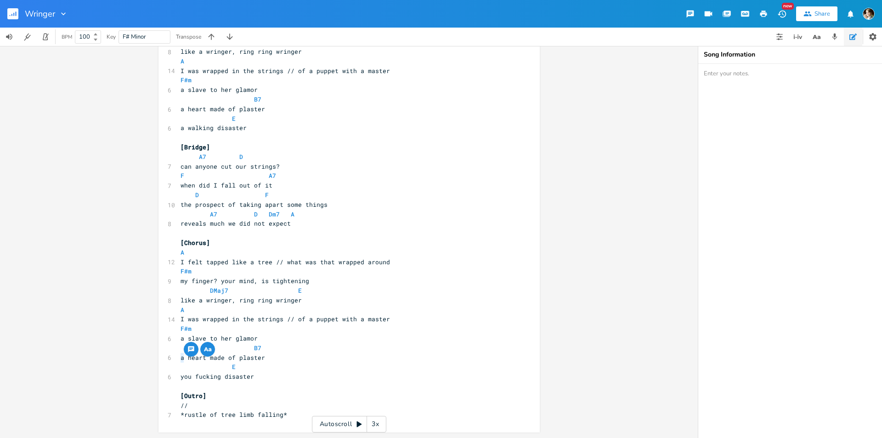  I want to click on span: Wringer, so click(40, 14).